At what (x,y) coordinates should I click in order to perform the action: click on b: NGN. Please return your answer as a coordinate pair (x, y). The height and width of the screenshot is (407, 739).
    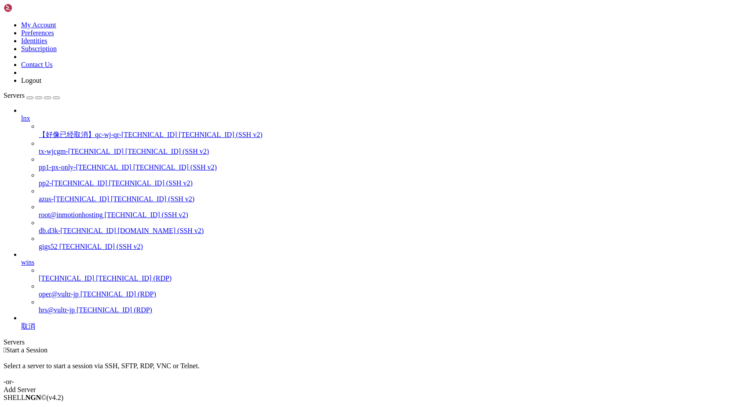
    Looking at the image, I should click on (33, 397).